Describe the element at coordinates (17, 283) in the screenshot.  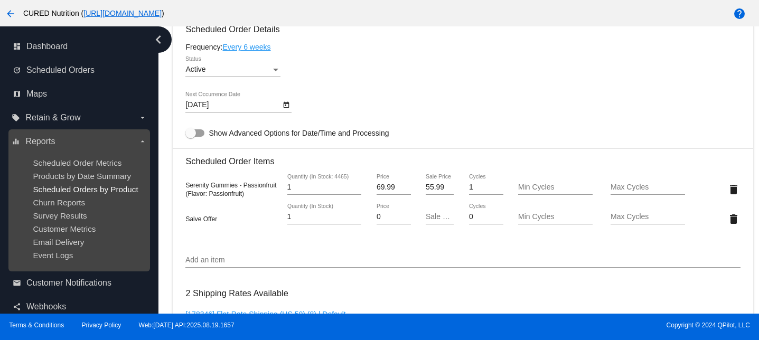
I see `i: email` at that location.